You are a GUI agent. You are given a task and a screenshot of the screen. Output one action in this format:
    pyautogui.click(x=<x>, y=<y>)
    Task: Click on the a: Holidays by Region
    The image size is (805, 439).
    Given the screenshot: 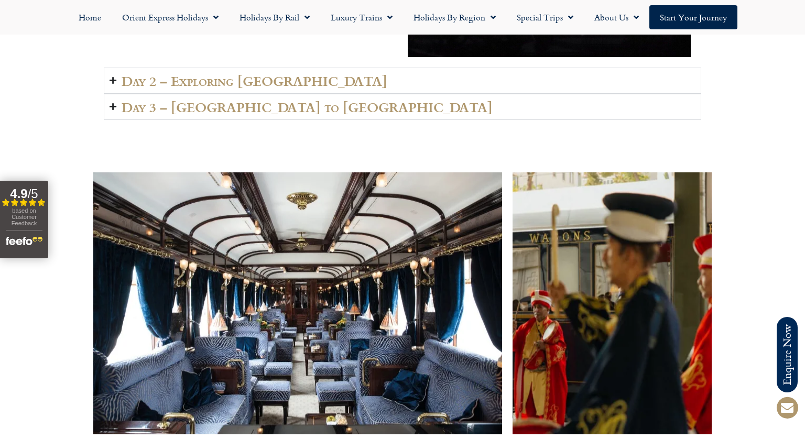 What is the action you would take?
    pyautogui.click(x=455, y=17)
    